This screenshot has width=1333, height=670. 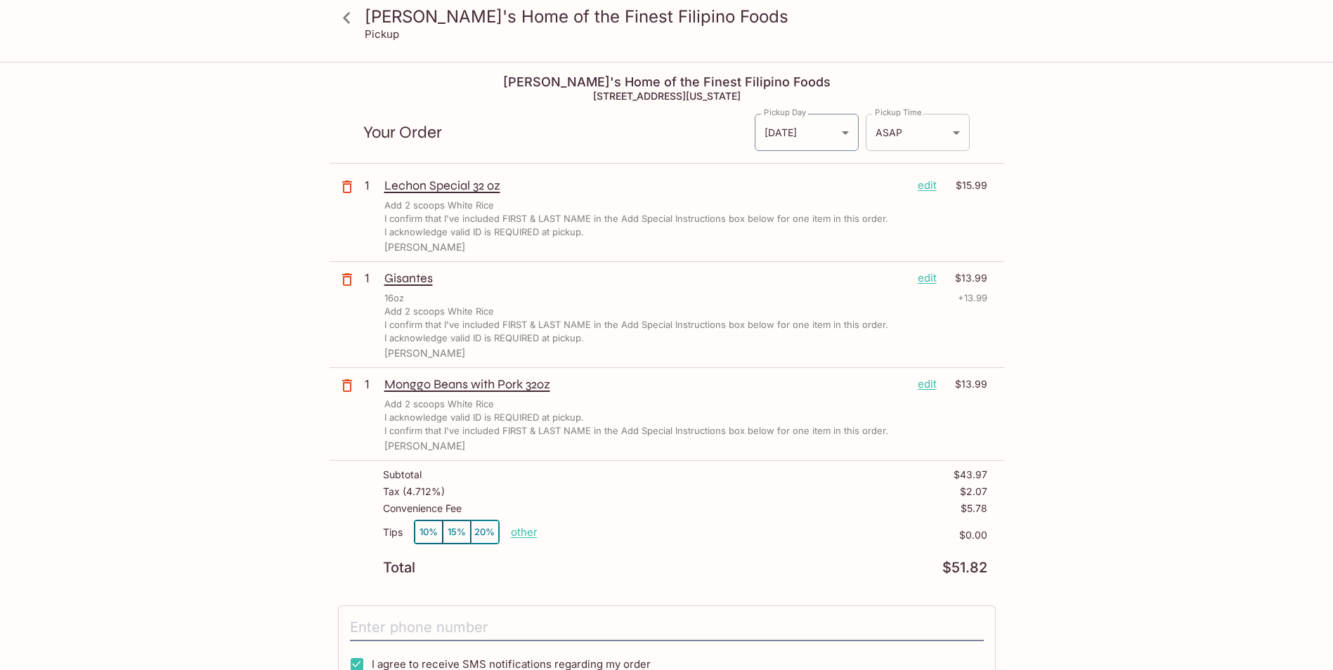 What do you see at coordinates (429, 532) in the screenshot?
I see `button: 10%` at bounding box center [429, 532].